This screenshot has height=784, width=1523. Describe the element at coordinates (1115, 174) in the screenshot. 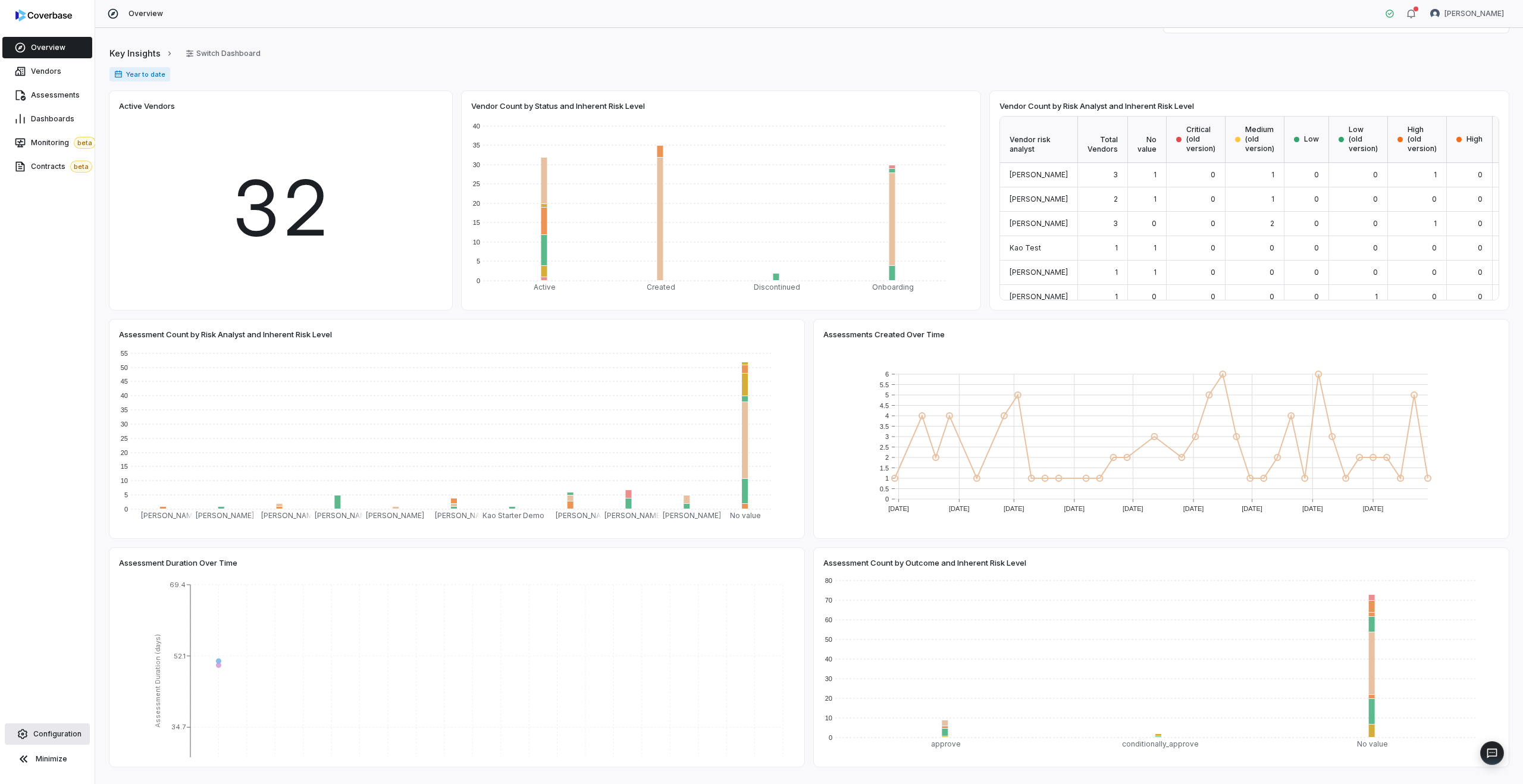

I see `span: 3` at that location.